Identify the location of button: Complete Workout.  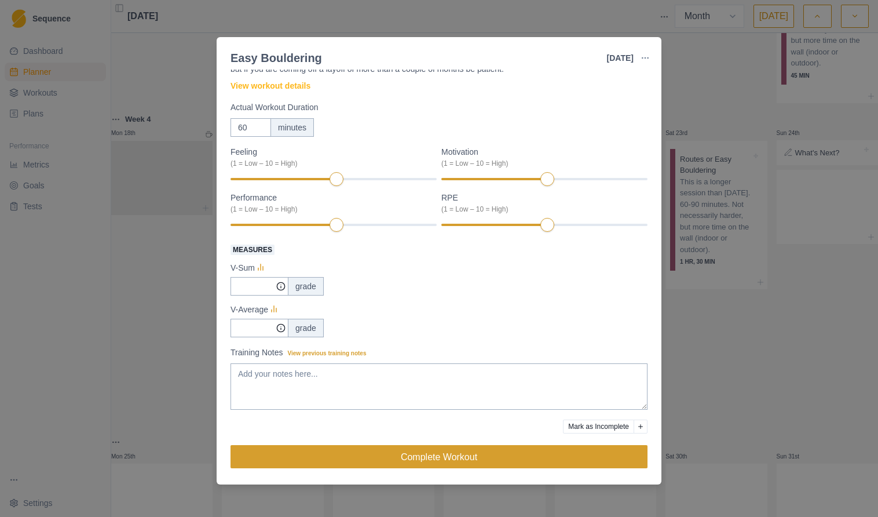
(439, 456).